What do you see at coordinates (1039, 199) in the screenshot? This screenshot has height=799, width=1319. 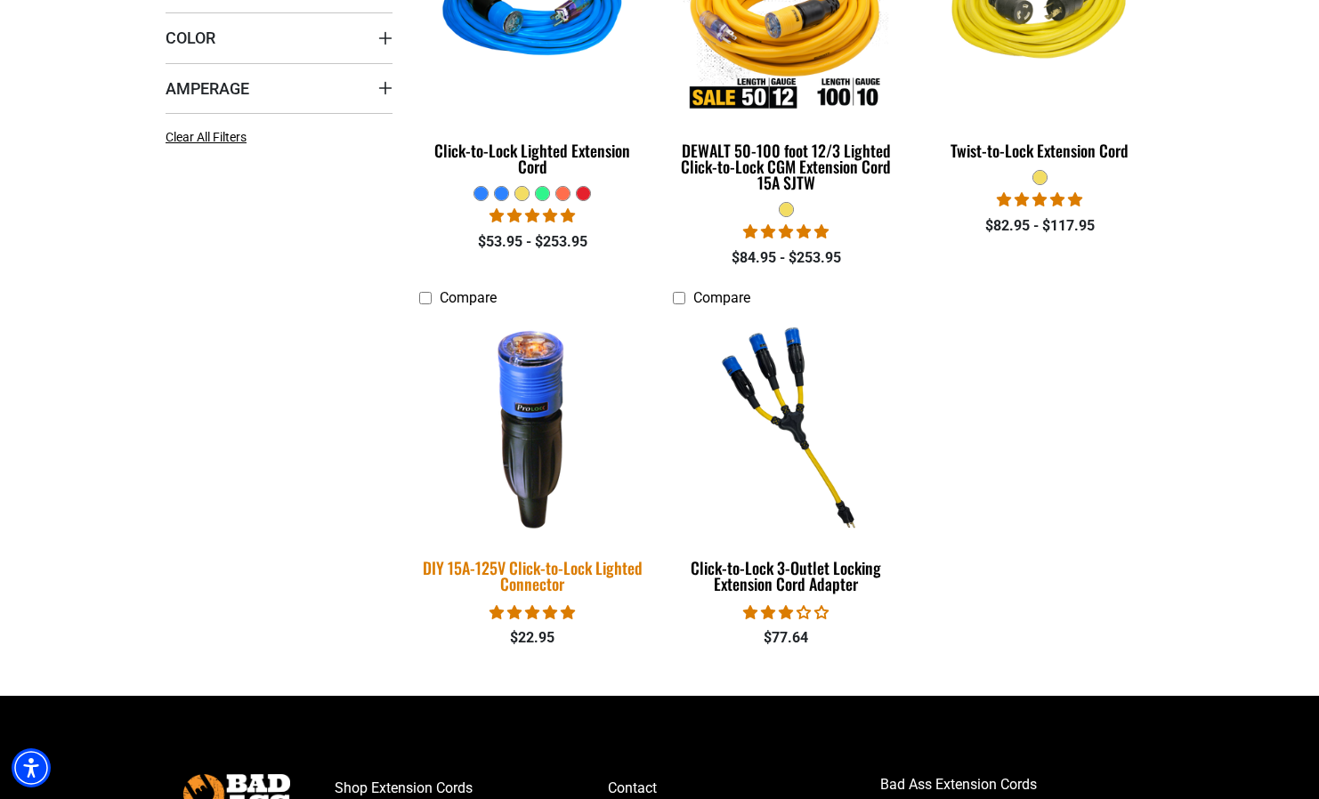 I see `span: 5.00 stars` at bounding box center [1039, 199].